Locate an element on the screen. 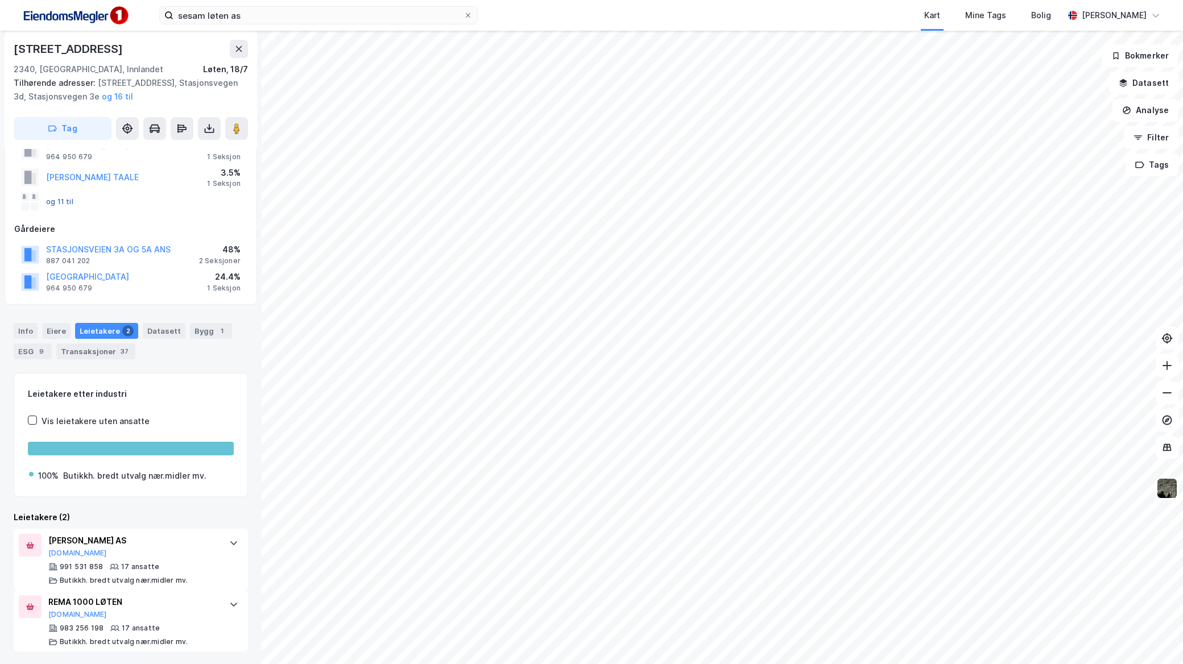 Image resolution: width=1183 pixels, height=664 pixels. div: 24.4% is located at coordinates (223, 277).